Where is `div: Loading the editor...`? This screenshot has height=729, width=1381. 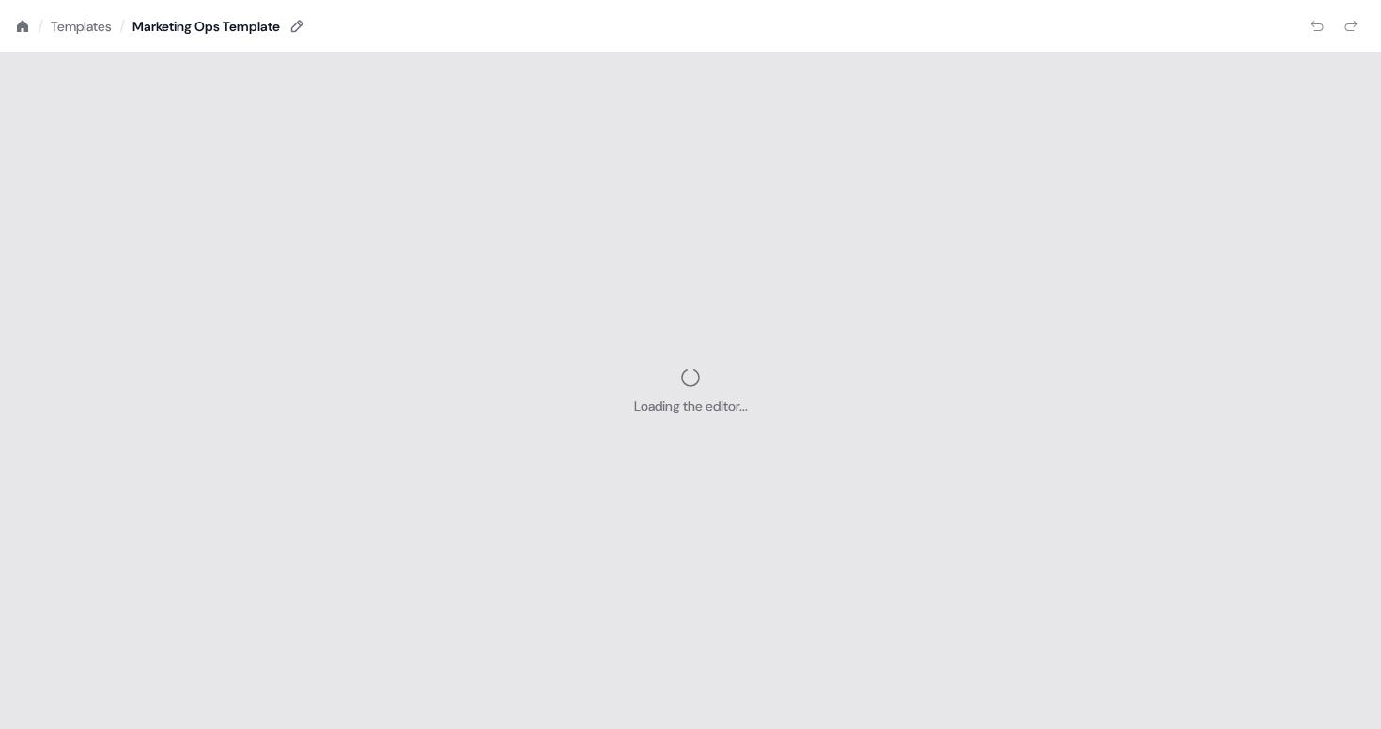
div: Loading the editor... is located at coordinates (690, 406).